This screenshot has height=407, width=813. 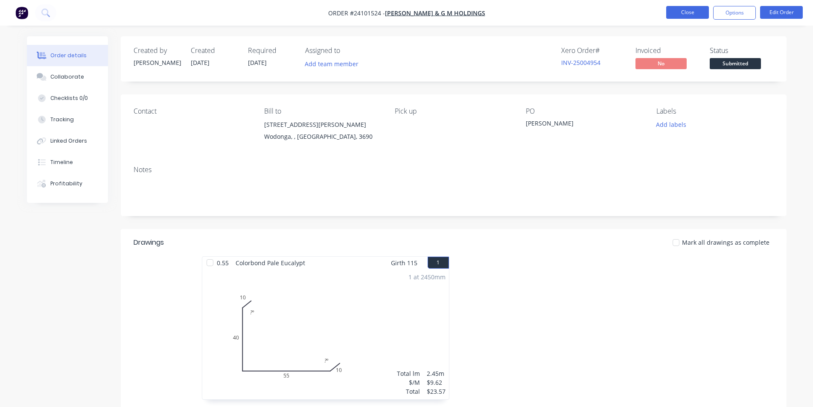 What do you see at coordinates (581, 62) in the screenshot?
I see `a: INV-25004954` at bounding box center [581, 62].